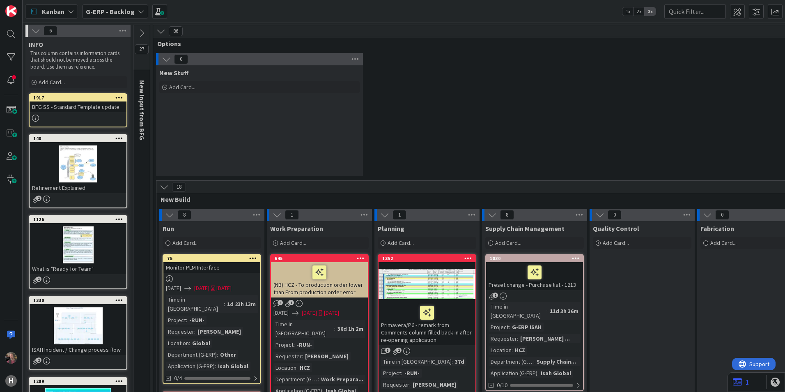 The image size is (785, 392). What do you see at coordinates (717, 228) in the screenshot?
I see `span: Fabrication` at bounding box center [717, 228].